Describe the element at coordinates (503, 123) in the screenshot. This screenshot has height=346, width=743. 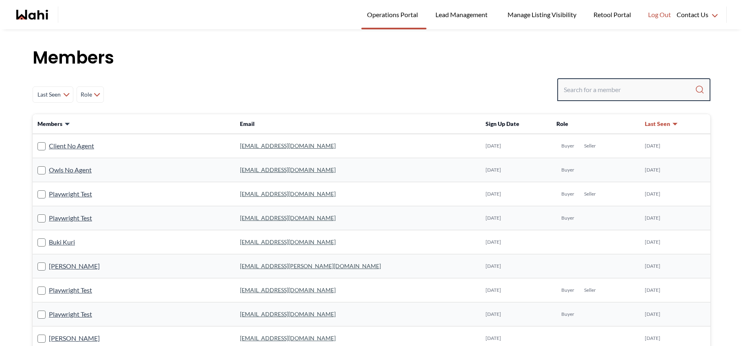
I see `span: Sign Up Date` at that location.